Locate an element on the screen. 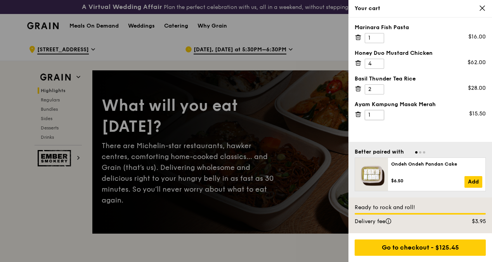 The image size is (492, 262). div: $6.50 is located at coordinates (428, 180).